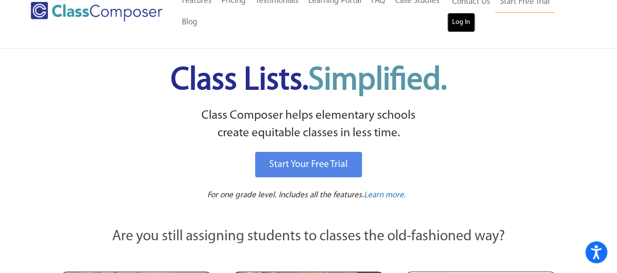  I want to click on img: Class Composer, so click(97, 12).